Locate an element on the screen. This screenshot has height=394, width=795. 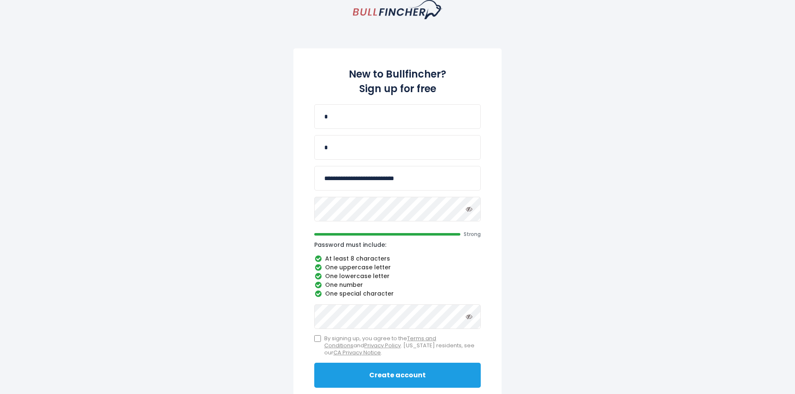
li: One lowercase letter is located at coordinates (398, 276).